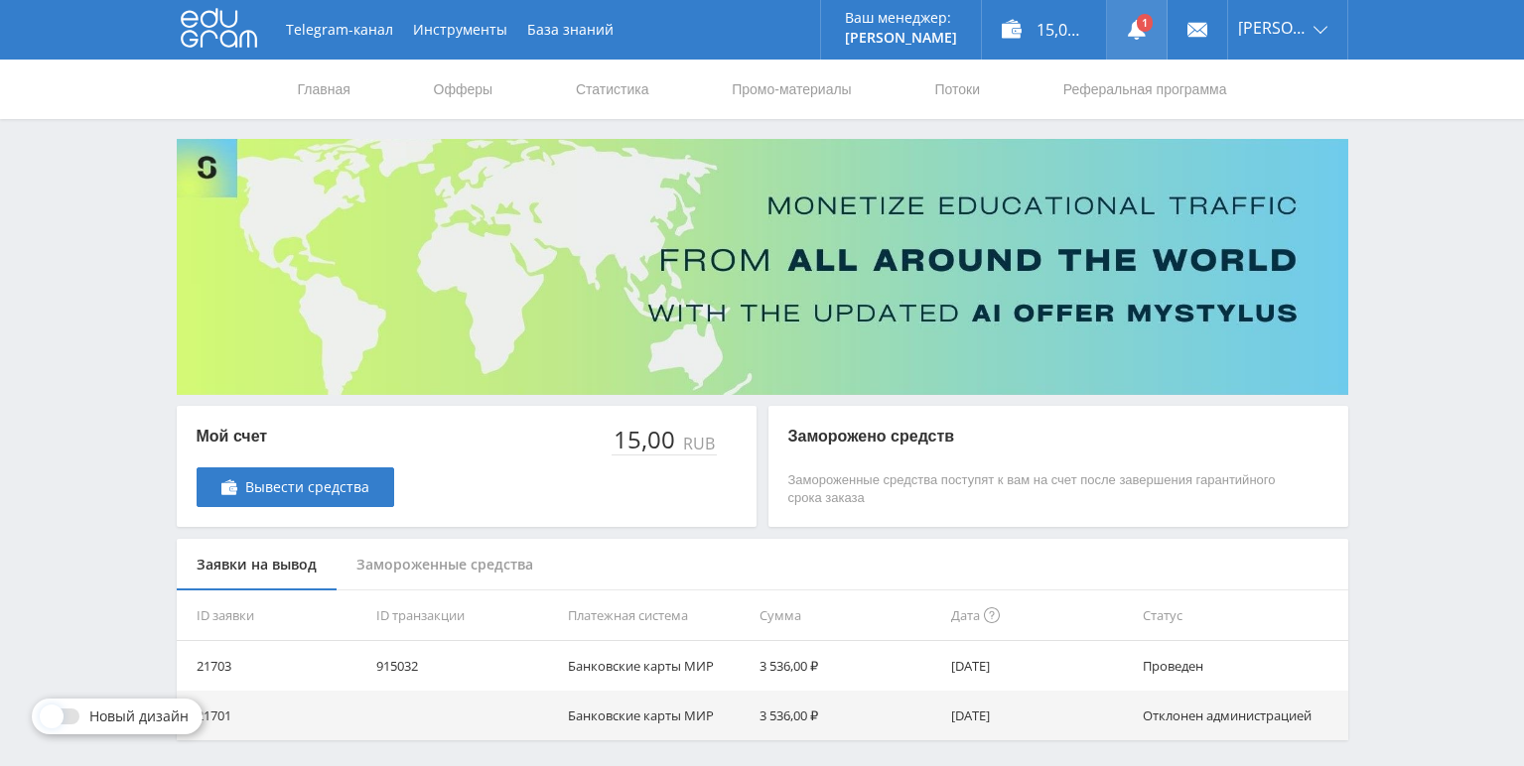 This screenshot has height=766, width=1524. Describe the element at coordinates (645, 440) in the screenshot. I see `div: 15,00` at that location.